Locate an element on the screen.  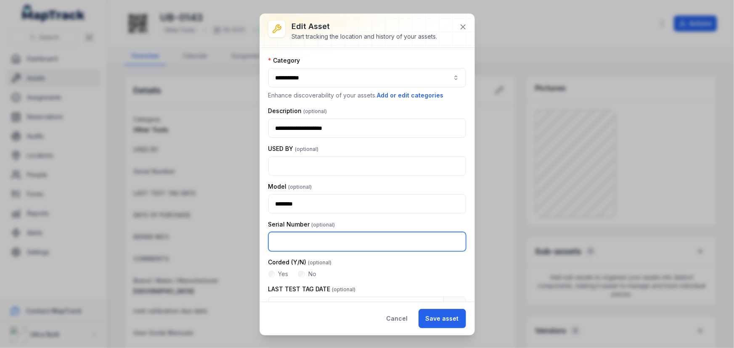
label: Description is located at coordinates (298, 111).